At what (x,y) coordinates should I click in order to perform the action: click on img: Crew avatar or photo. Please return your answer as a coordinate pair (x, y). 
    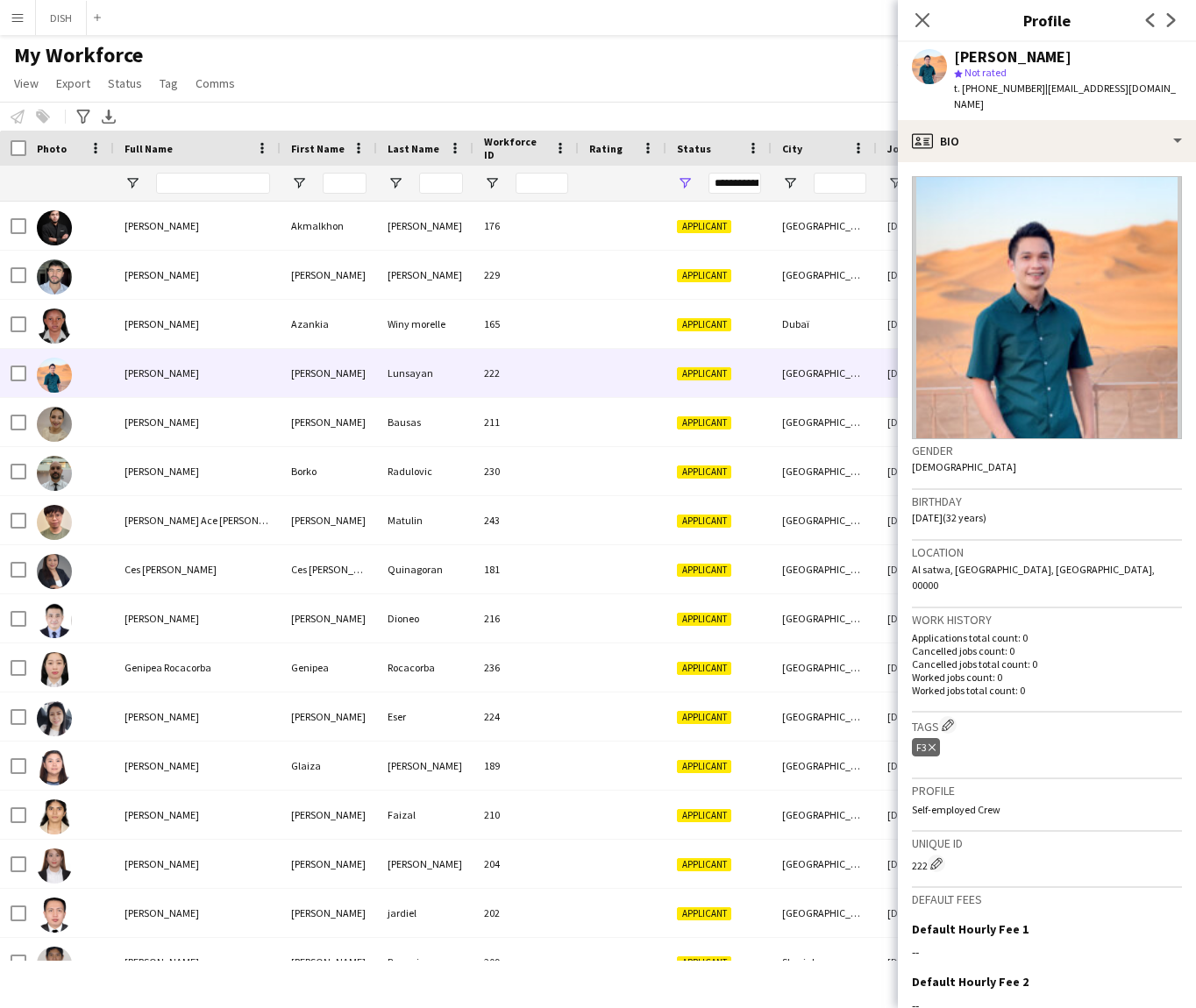
    Looking at the image, I should click on (1046, 307).